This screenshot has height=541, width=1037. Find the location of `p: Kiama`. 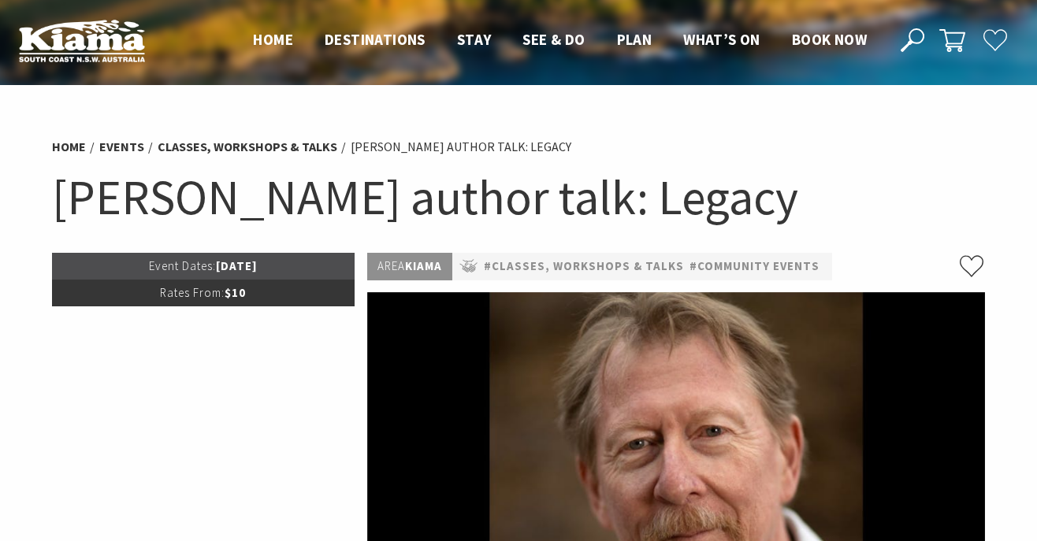

p: Kiama is located at coordinates (410, 266).